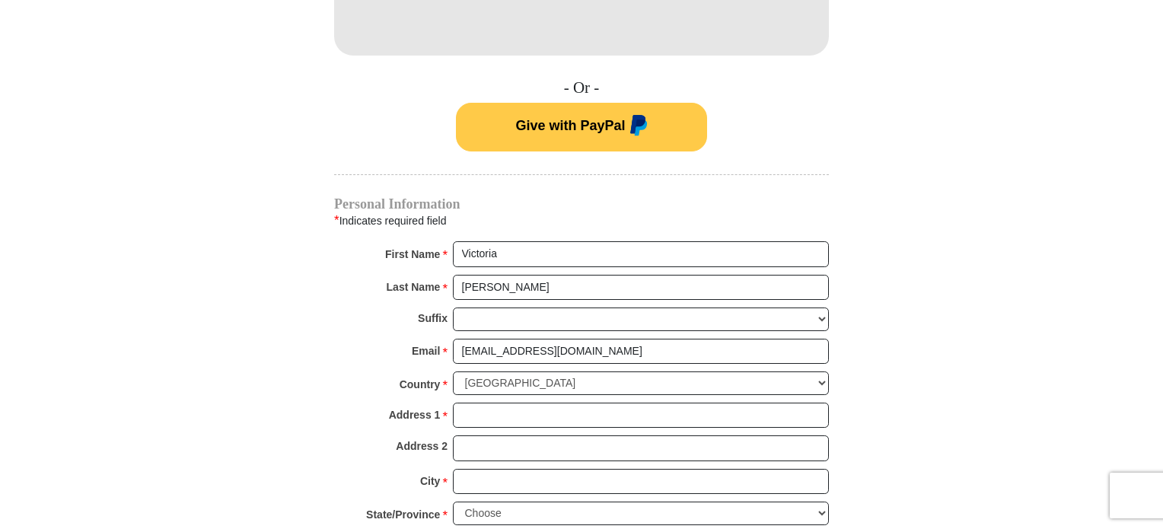  I want to click on strong: Email, so click(426, 351).